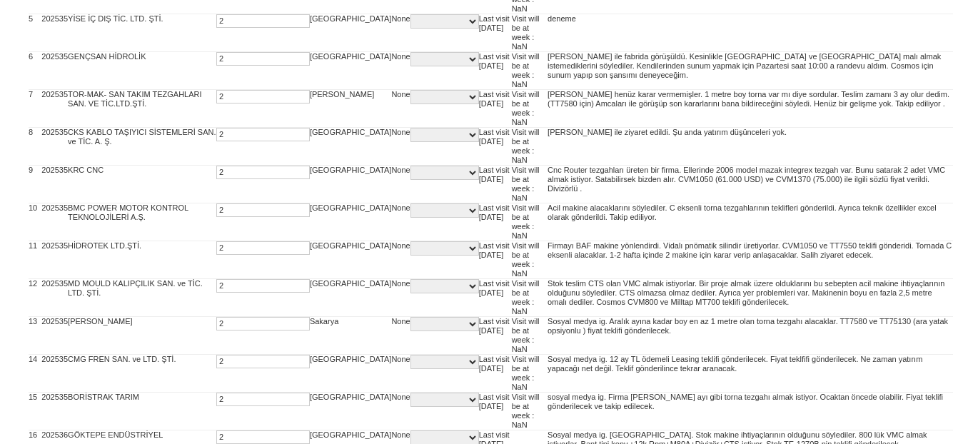  I want to click on td: Acil makine alacaklarını söylediler. C eksenli torna tezgahlarının teklifleri gönderildi. Ayrıca ..., so click(750, 222).